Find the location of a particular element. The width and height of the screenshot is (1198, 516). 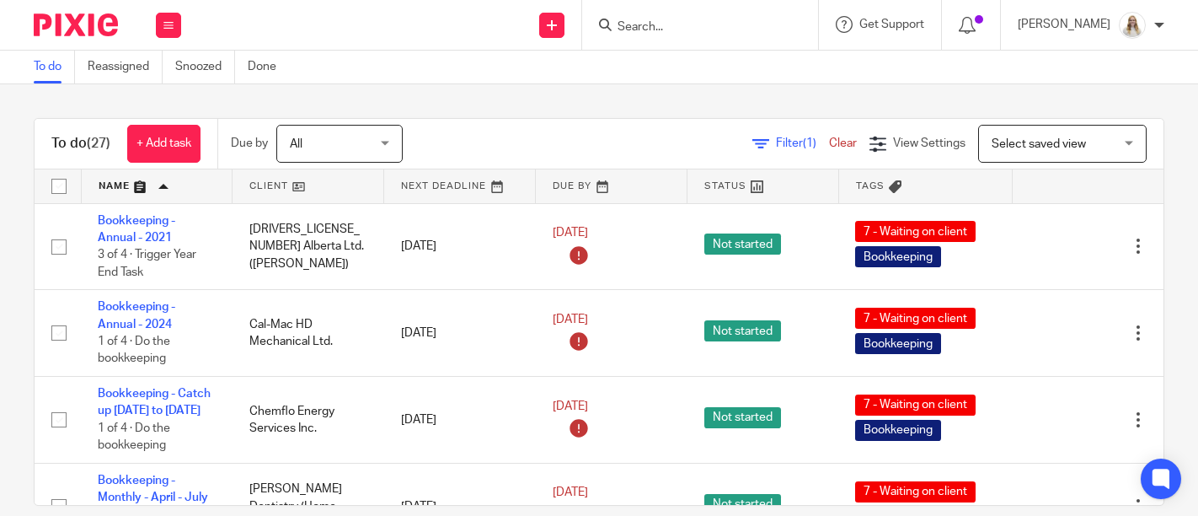

span: Tags is located at coordinates (870, 185).